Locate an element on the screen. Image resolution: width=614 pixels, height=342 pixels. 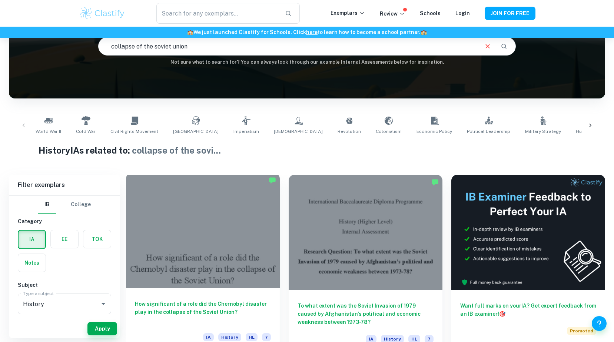
span: Civil Rights Movement is located at coordinates (134, 132).